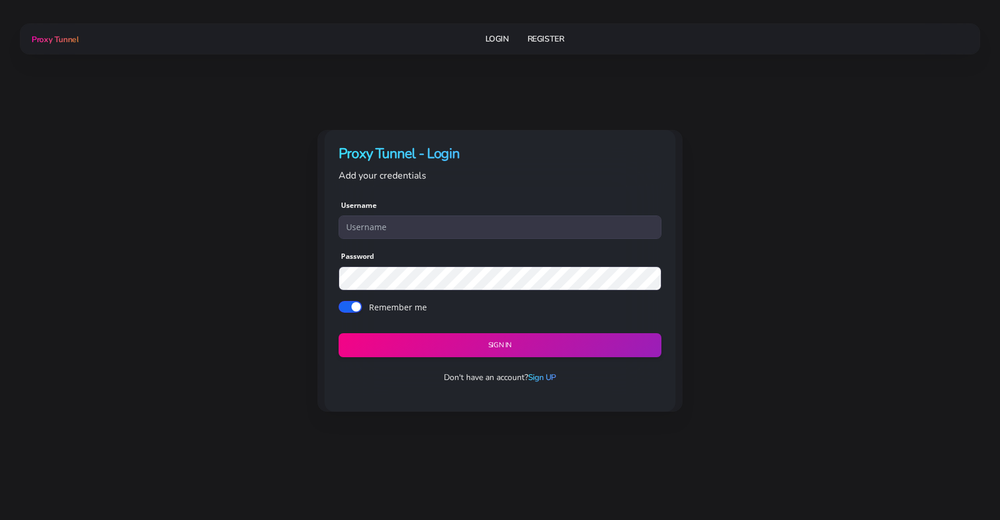  What do you see at coordinates (500, 176) in the screenshot?
I see `p: Add your credentials` at bounding box center [500, 176].